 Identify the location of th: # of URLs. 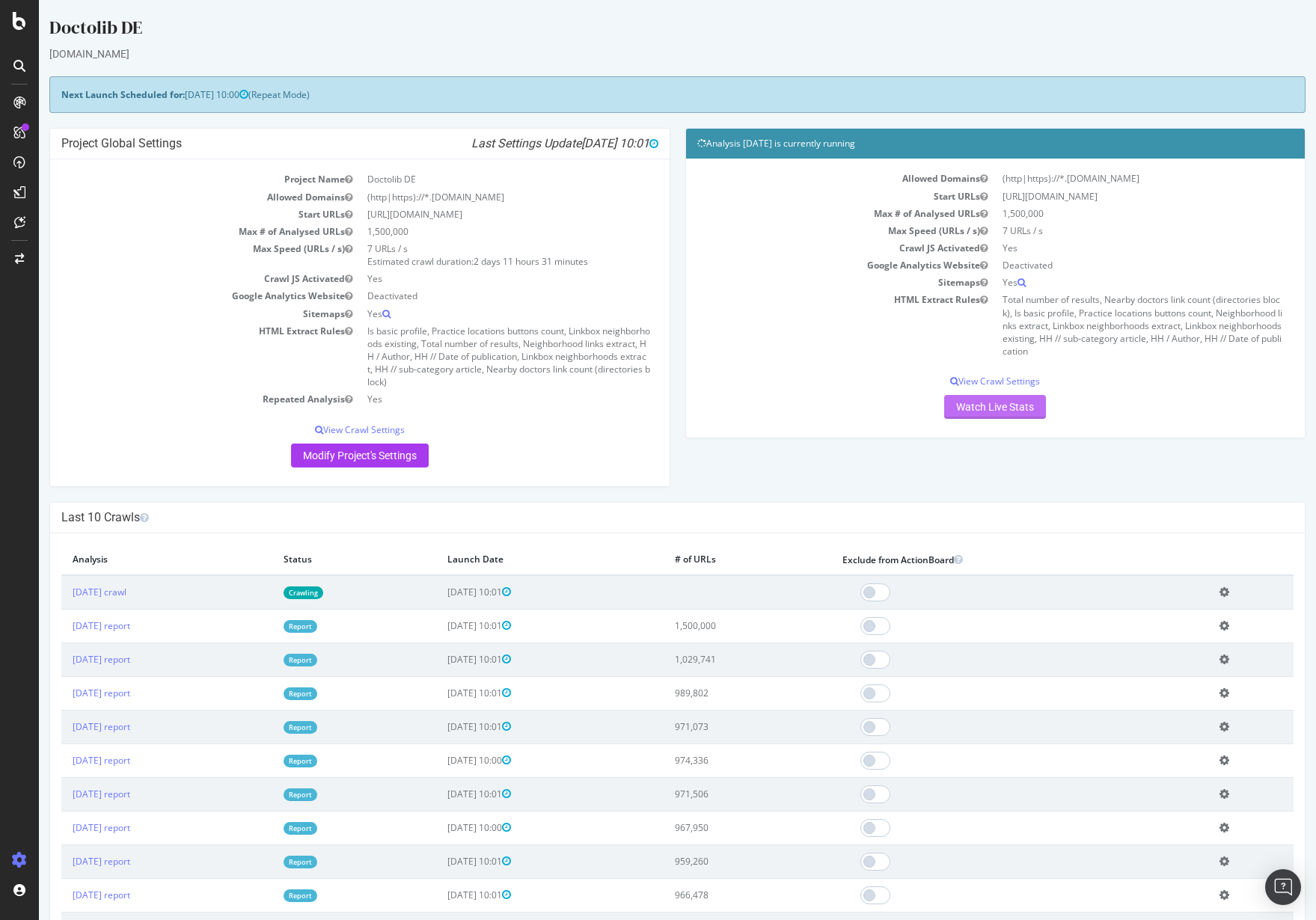
(708, 559).